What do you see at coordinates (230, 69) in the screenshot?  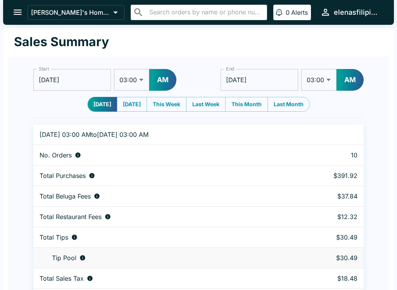 I see `label: End` at bounding box center [230, 69].